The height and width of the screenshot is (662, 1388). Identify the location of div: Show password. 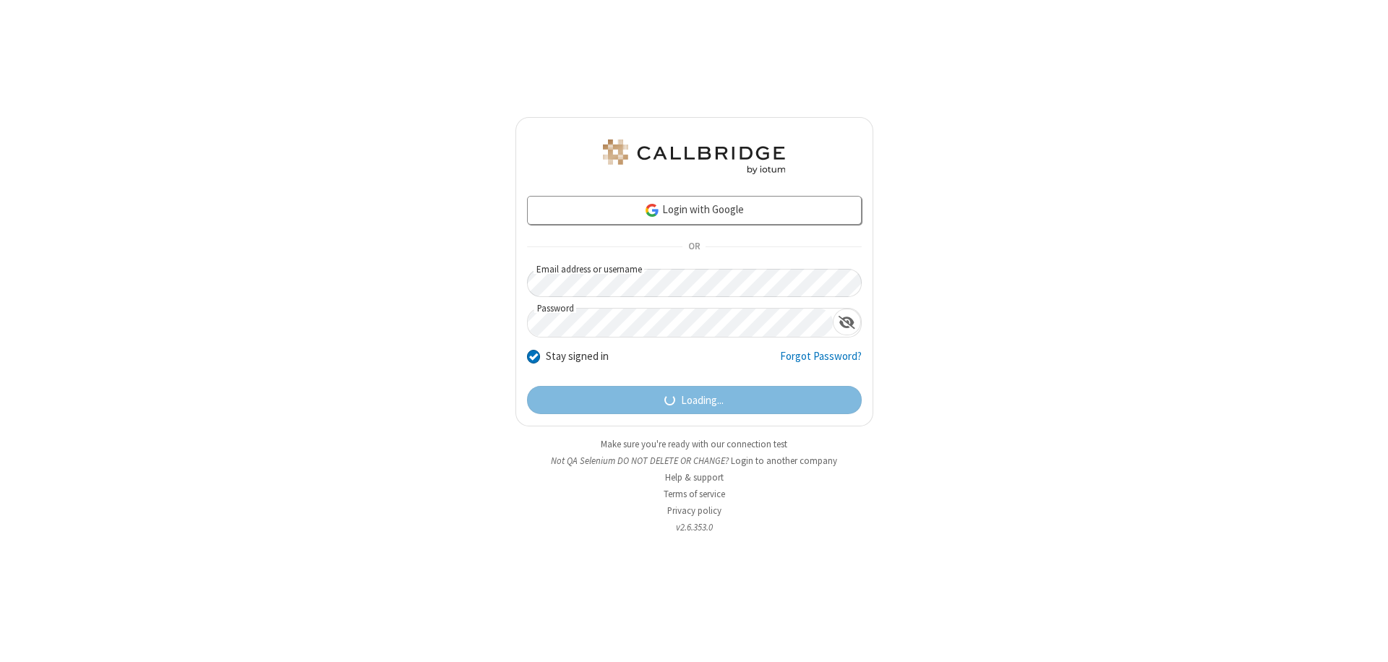
(847, 322).